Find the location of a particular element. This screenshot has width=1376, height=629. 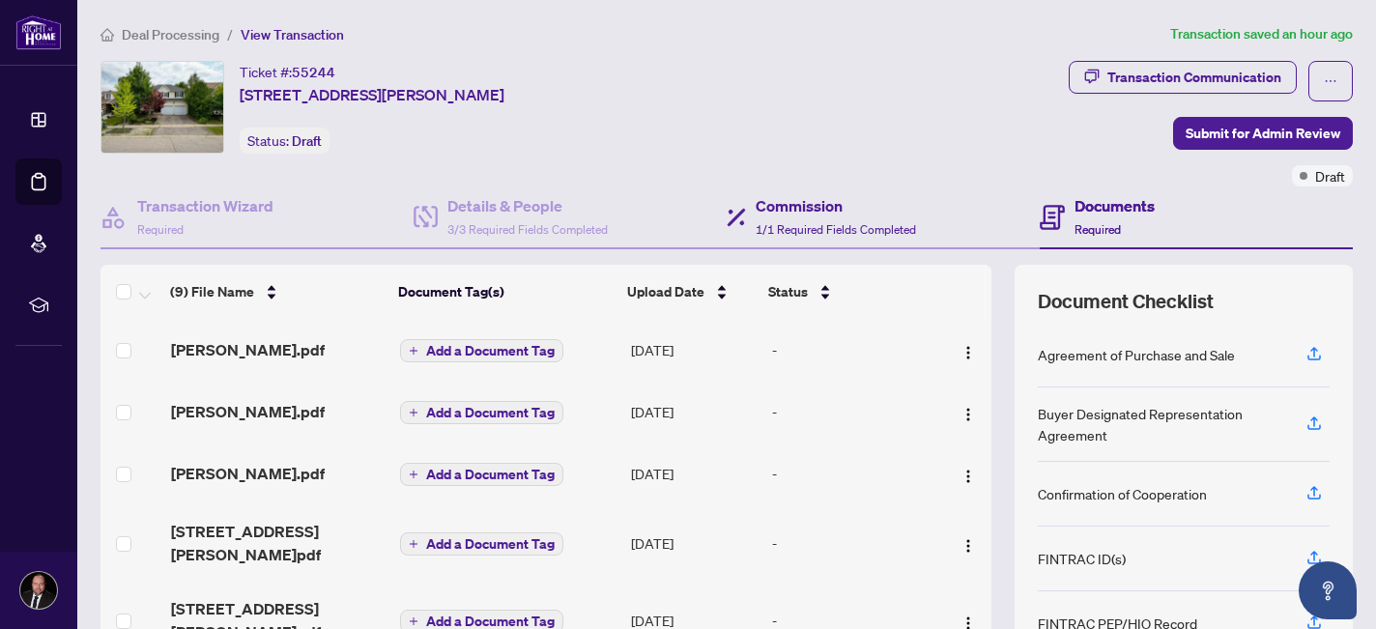

th: (9) File Name is located at coordinates (276, 292).